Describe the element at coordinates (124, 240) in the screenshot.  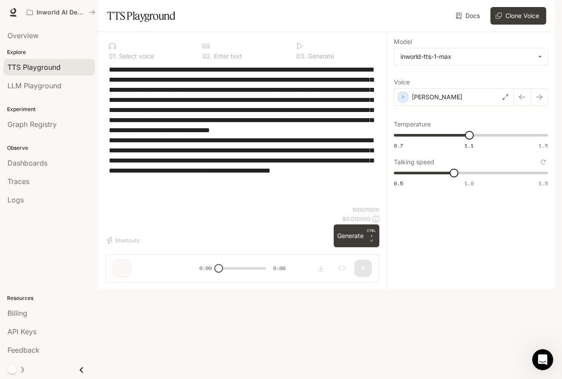
I see `button: Shortcuts` at that location.